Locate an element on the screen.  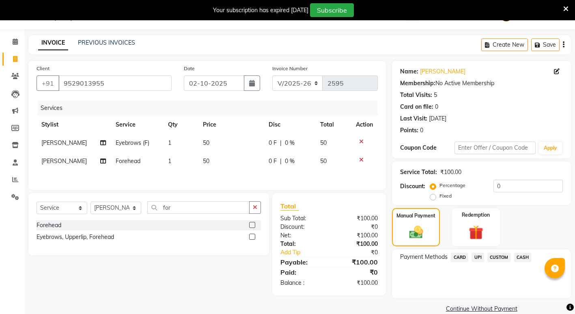
label: Fixed is located at coordinates (446, 196).